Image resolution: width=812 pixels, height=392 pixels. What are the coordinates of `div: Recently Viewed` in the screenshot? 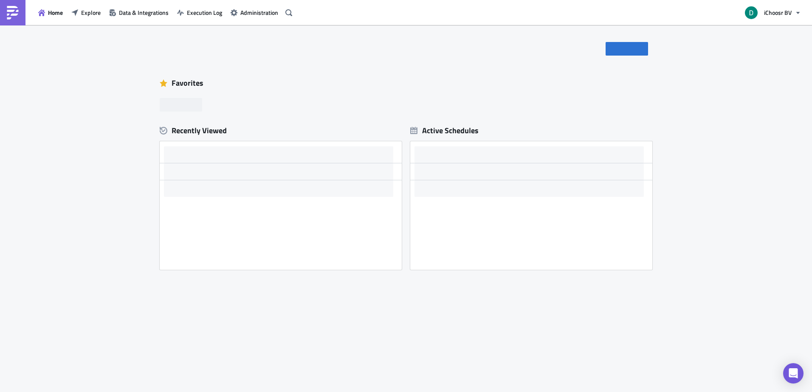 It's located at (281, 131).